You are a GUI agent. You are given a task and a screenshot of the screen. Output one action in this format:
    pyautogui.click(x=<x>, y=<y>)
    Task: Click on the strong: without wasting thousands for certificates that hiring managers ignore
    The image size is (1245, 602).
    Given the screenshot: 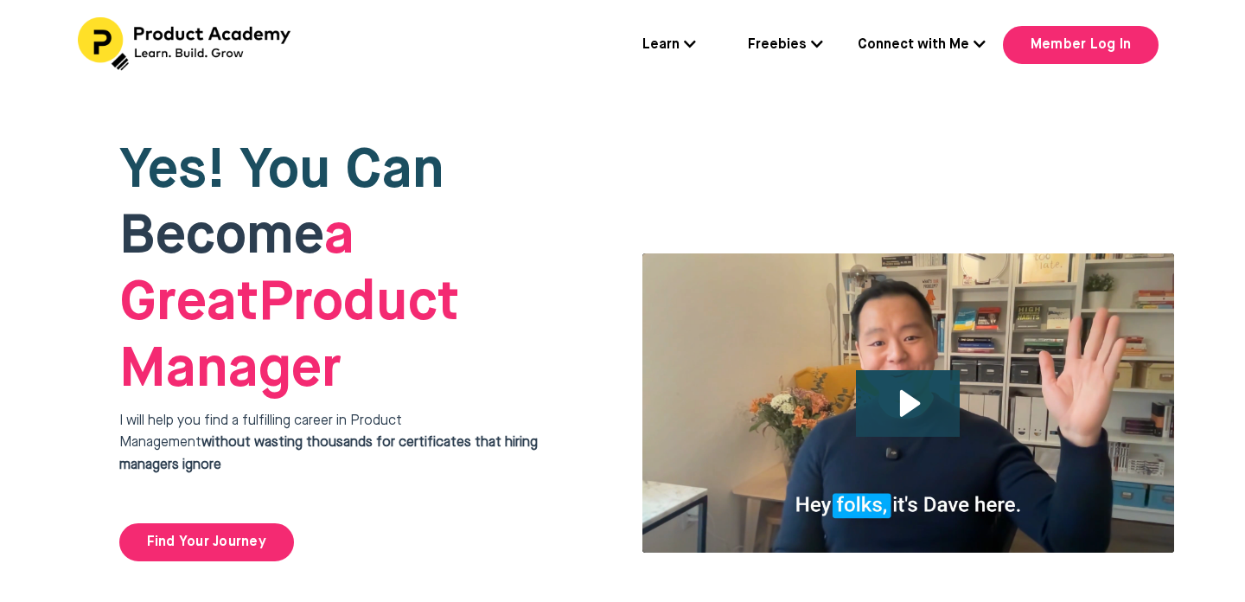 What is the action you would take?
    pyautogui.click(x=329, y=454)
    